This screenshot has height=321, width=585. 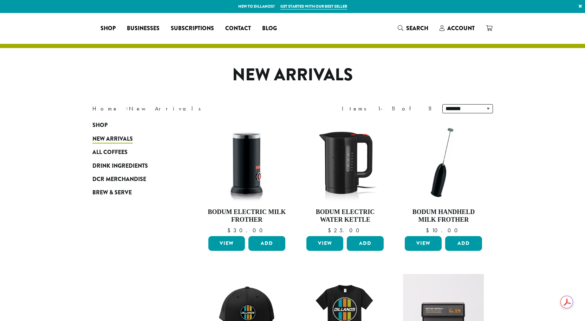 I want to click on span: All Coffees, so click(x=110, y=152).